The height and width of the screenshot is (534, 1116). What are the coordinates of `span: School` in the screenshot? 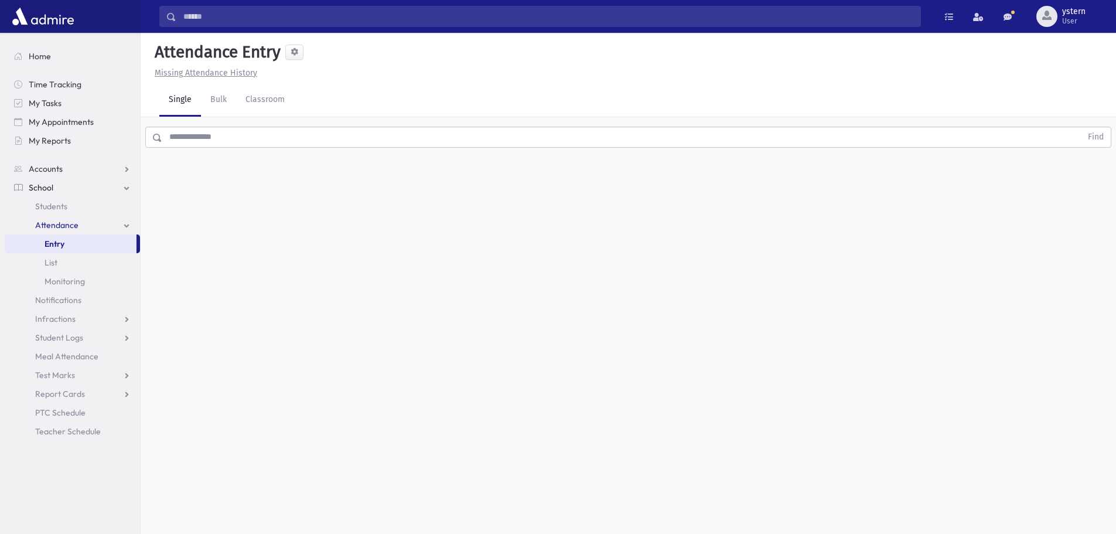 It's located at (41, 188).